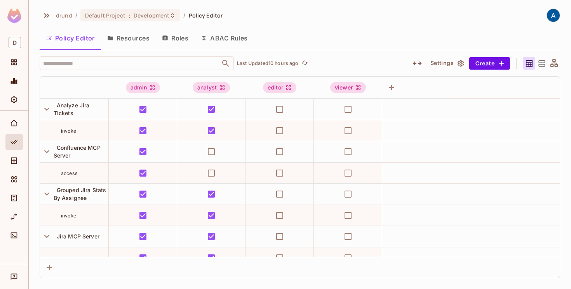  I want to click on button: Settings, so click(447, 63).